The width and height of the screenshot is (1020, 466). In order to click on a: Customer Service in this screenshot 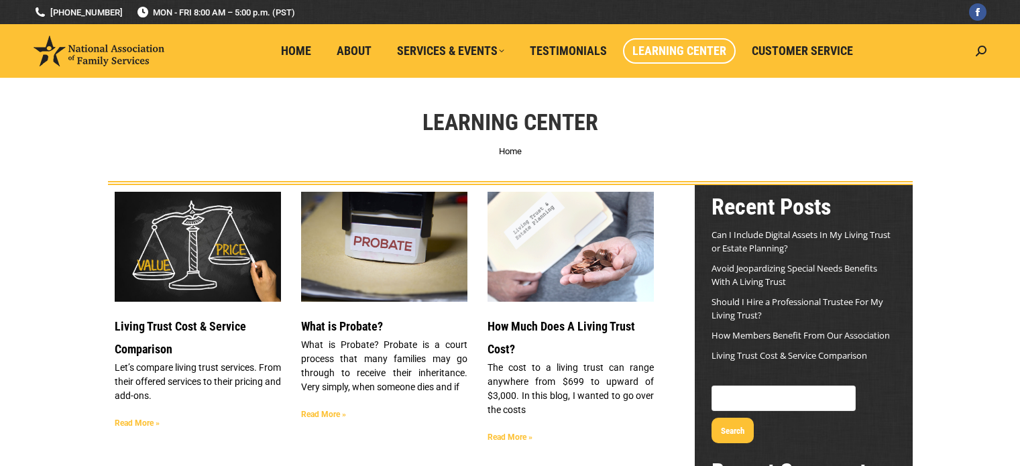, I will do `click(802, 51)`.